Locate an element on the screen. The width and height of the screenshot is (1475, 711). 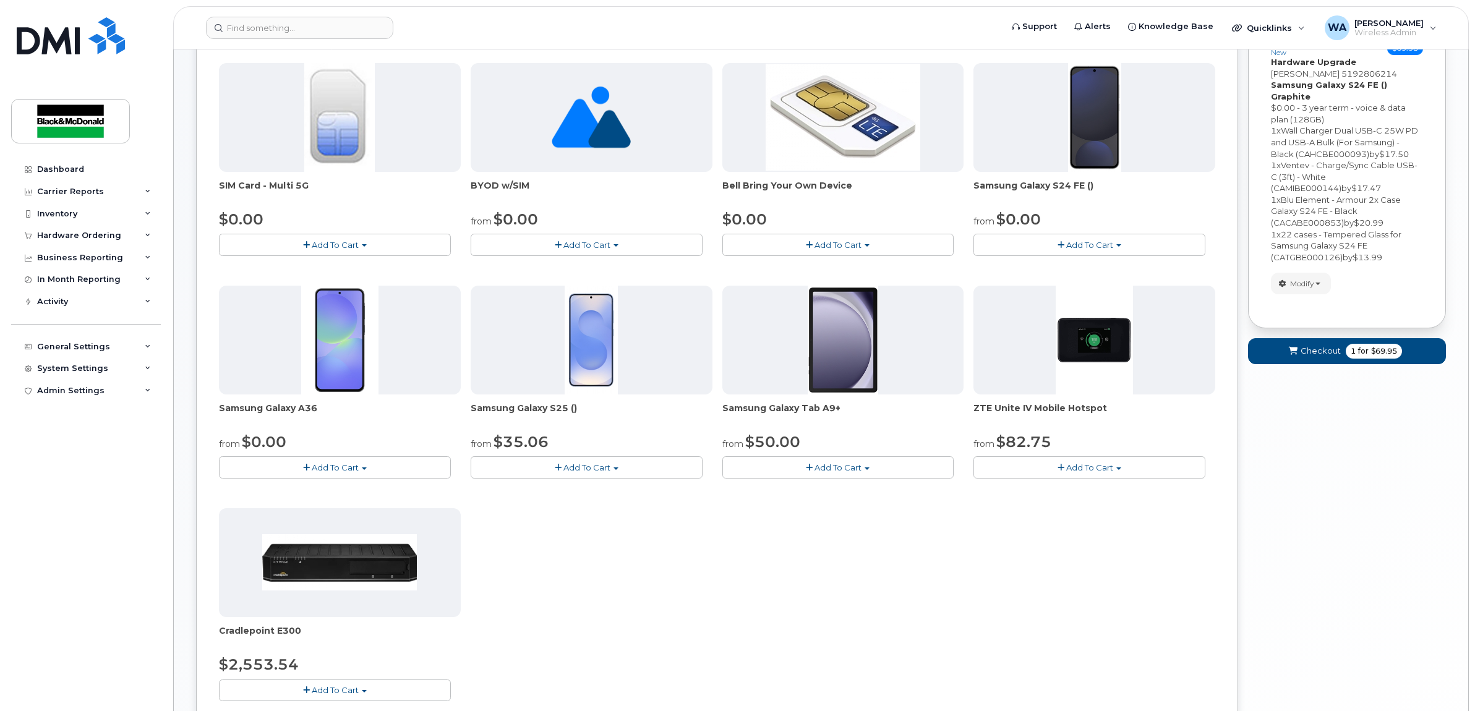
span: $35.06 is located at coordinates (521, 442).